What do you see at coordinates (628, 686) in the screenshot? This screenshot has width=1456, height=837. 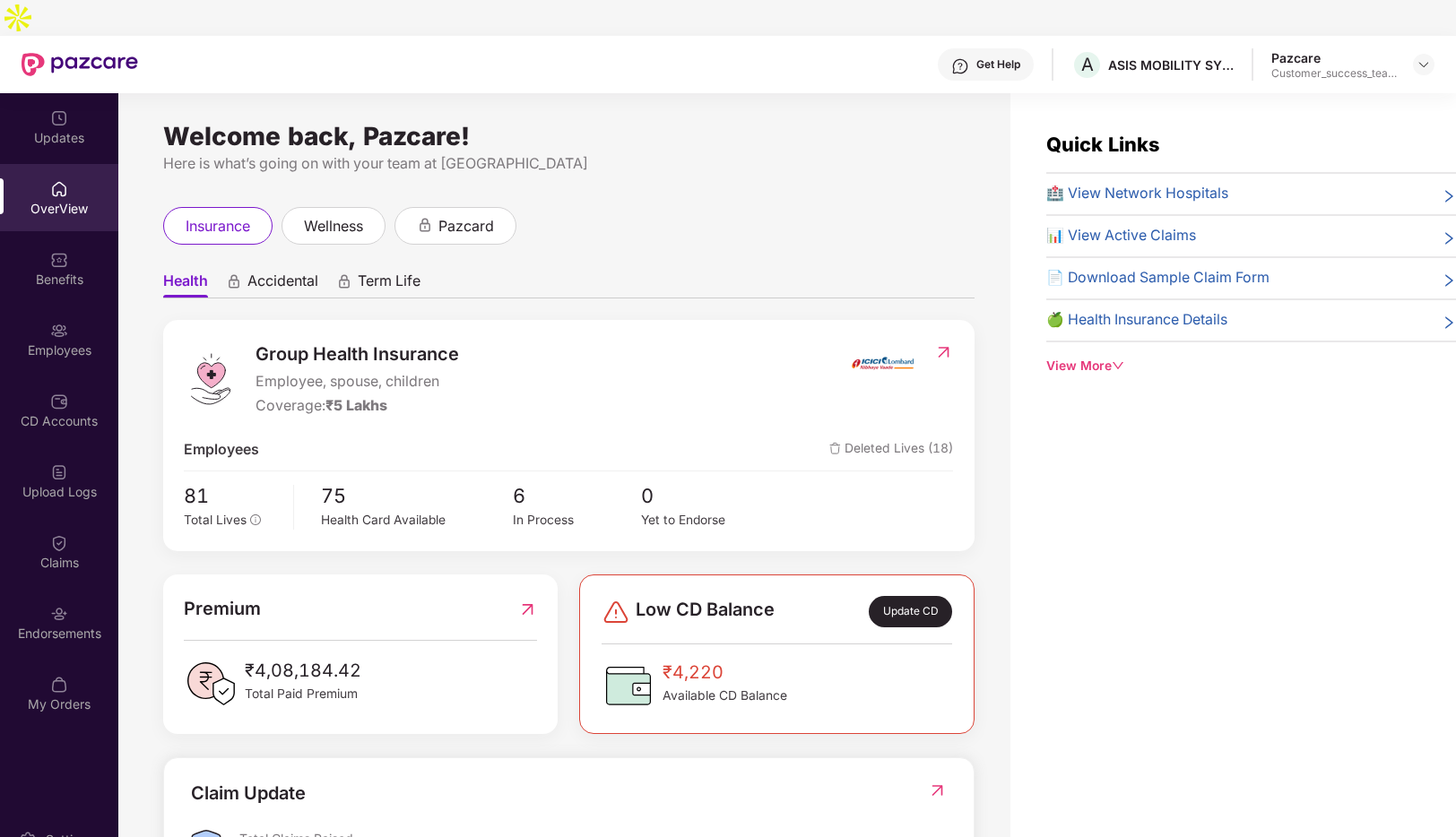 I see `img: CDBalanceIcon` at bounding box center [628, 686].